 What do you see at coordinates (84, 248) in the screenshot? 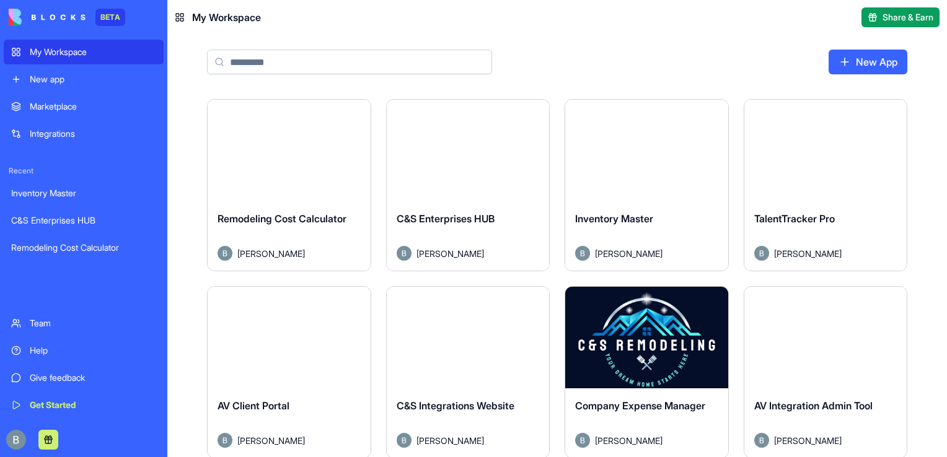
I see `div: Remodeling Cost Calculator` at bounding box center [84, 248].